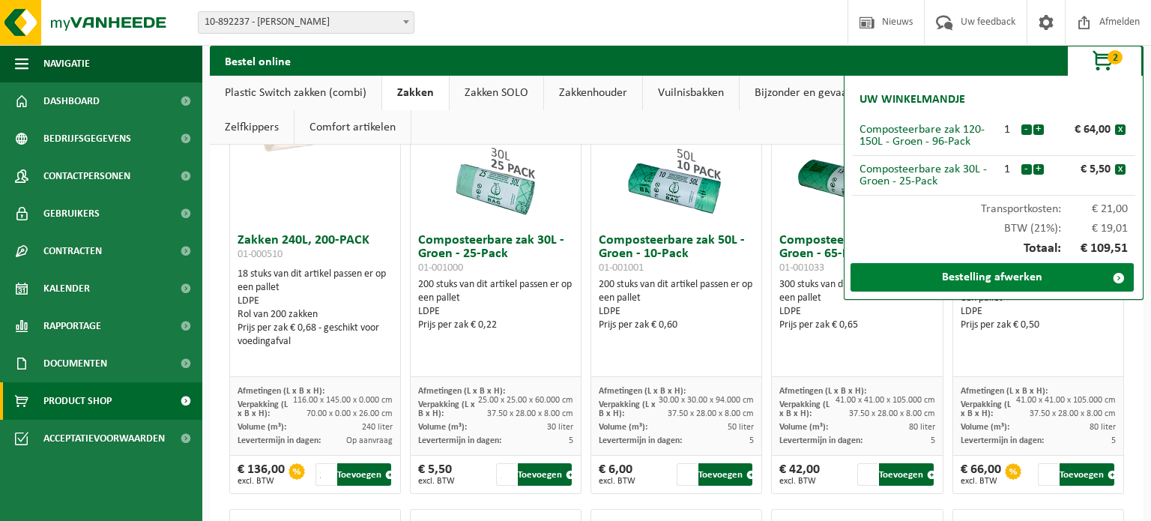  What do you see at coordinates (315, 335) in the screenshot?
I see `div: Prijs per zak € 0,68 - geschikt voor voedingafval` at bounding box center [315, 335].